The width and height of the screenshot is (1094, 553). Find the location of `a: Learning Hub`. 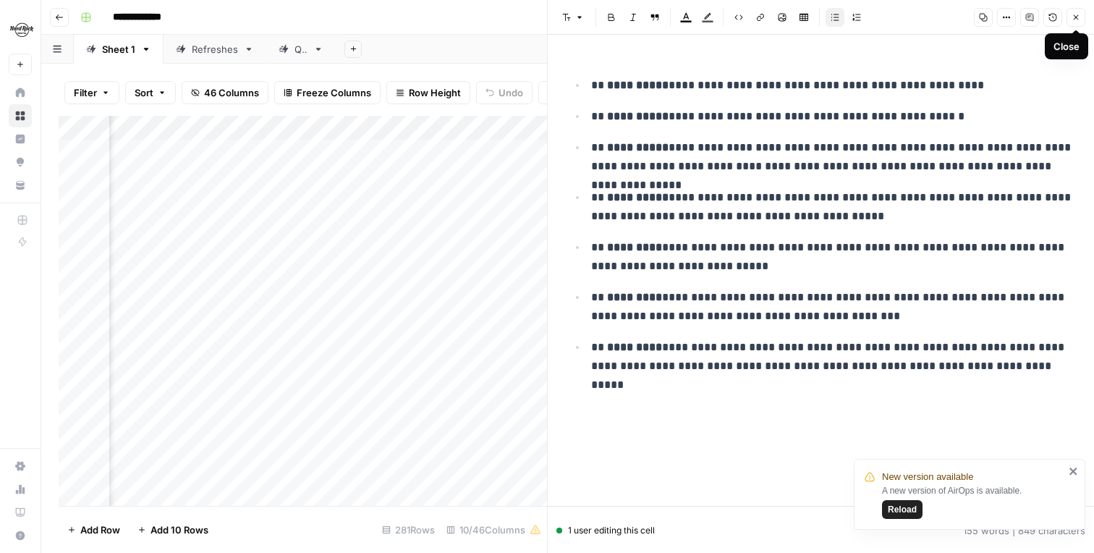

a: Learning Hub is located at coordinates (20, 512).